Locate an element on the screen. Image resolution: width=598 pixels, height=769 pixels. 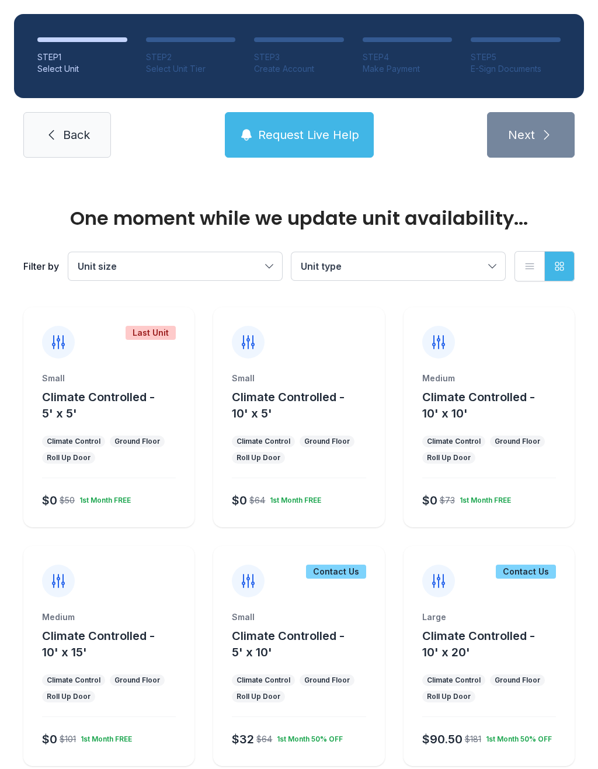
div: $50 is located at coordinates (67, 500).